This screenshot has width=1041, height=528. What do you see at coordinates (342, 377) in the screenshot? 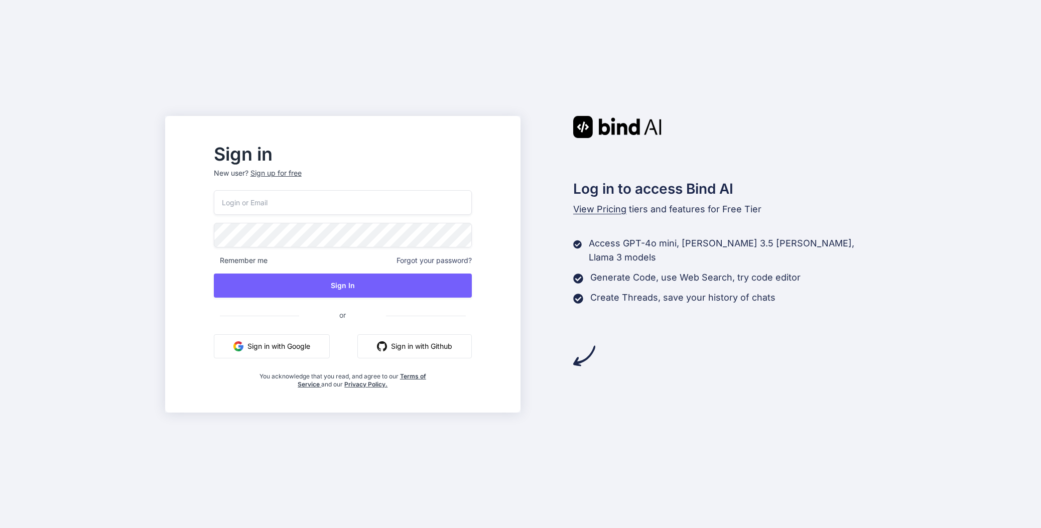
I see `div: You acknowledge that you read, and agree to our and our` at bounding box center [342, 377].